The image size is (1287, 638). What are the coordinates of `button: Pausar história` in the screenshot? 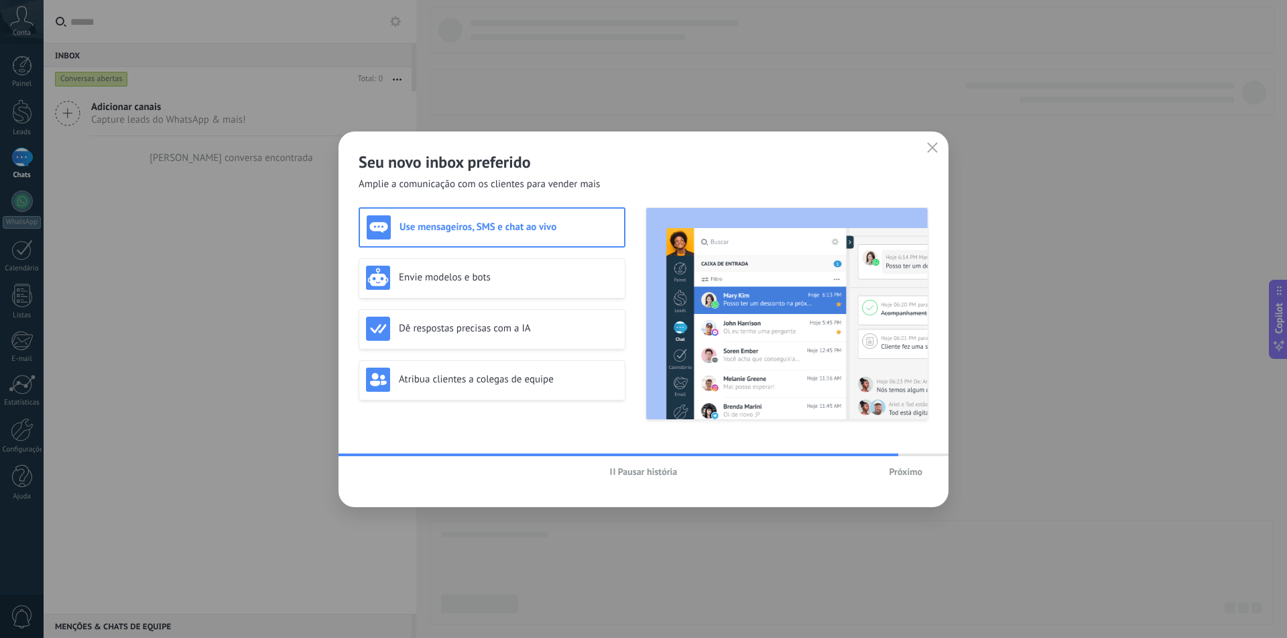 It's located at (644, 471).